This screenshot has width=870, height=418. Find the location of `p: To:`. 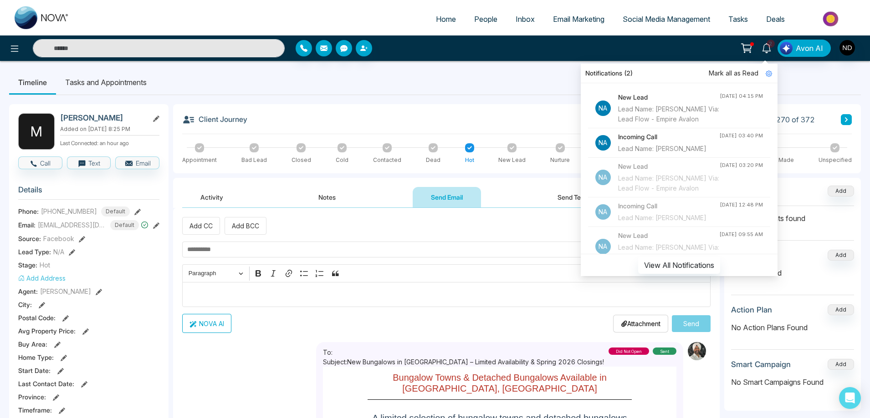

p: To: is located at coordinates (463, 352).